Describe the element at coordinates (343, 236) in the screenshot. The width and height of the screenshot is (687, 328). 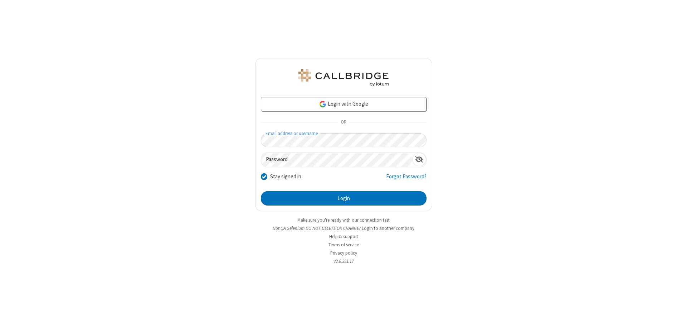
I see `a: Help & support` at that location.